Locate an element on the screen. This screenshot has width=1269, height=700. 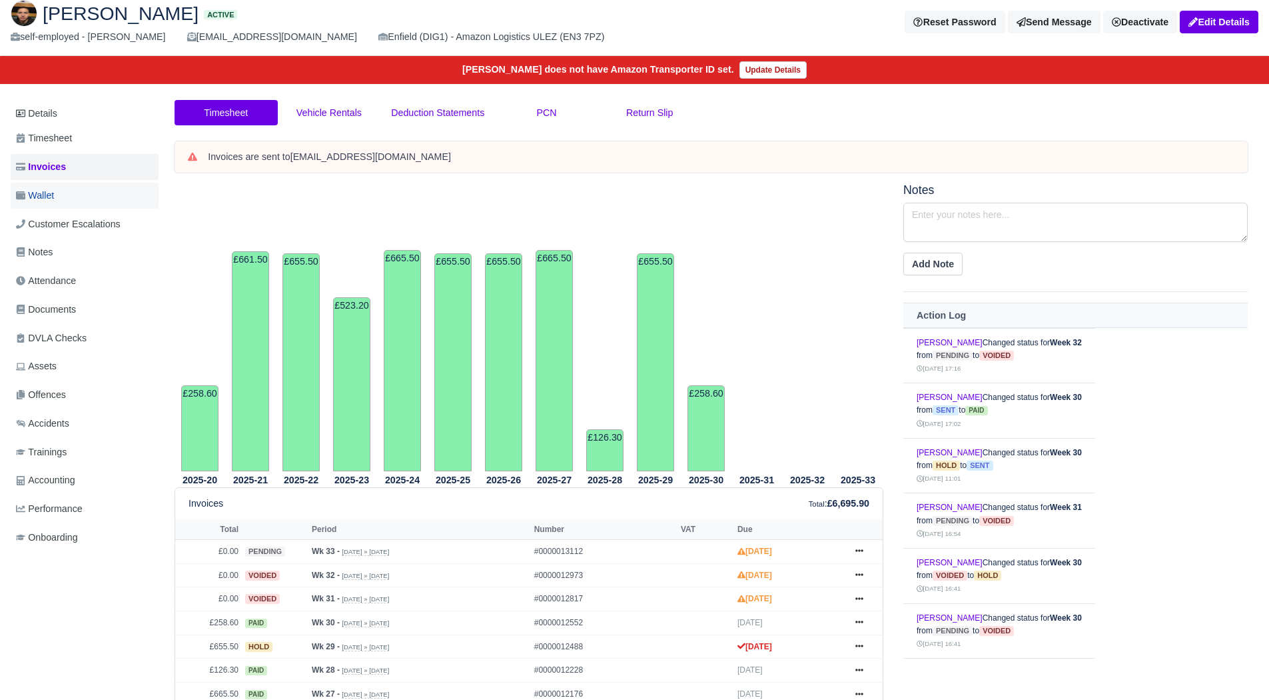
h5: Notes is located at coordinates (1075, 190).